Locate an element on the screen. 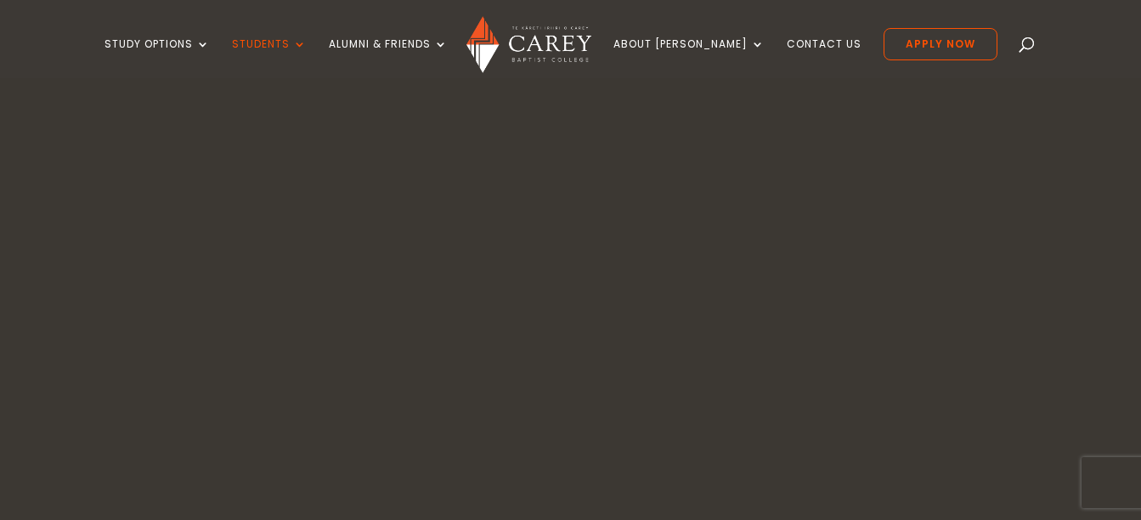  a: Alumni & Friends is located at coordinates (388, 58).